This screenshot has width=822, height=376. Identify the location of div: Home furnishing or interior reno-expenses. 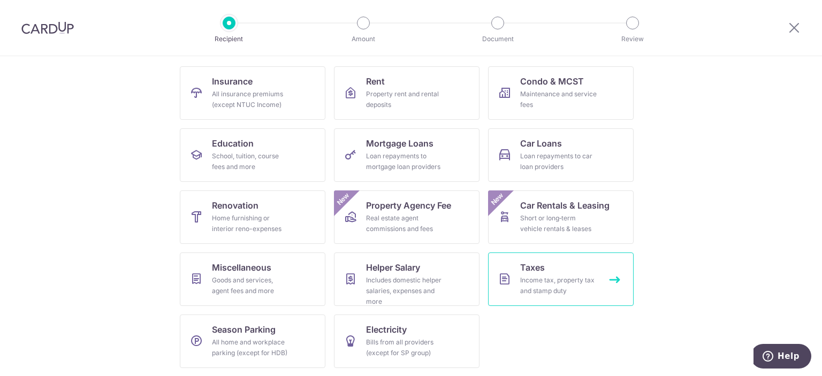
(251, 224).